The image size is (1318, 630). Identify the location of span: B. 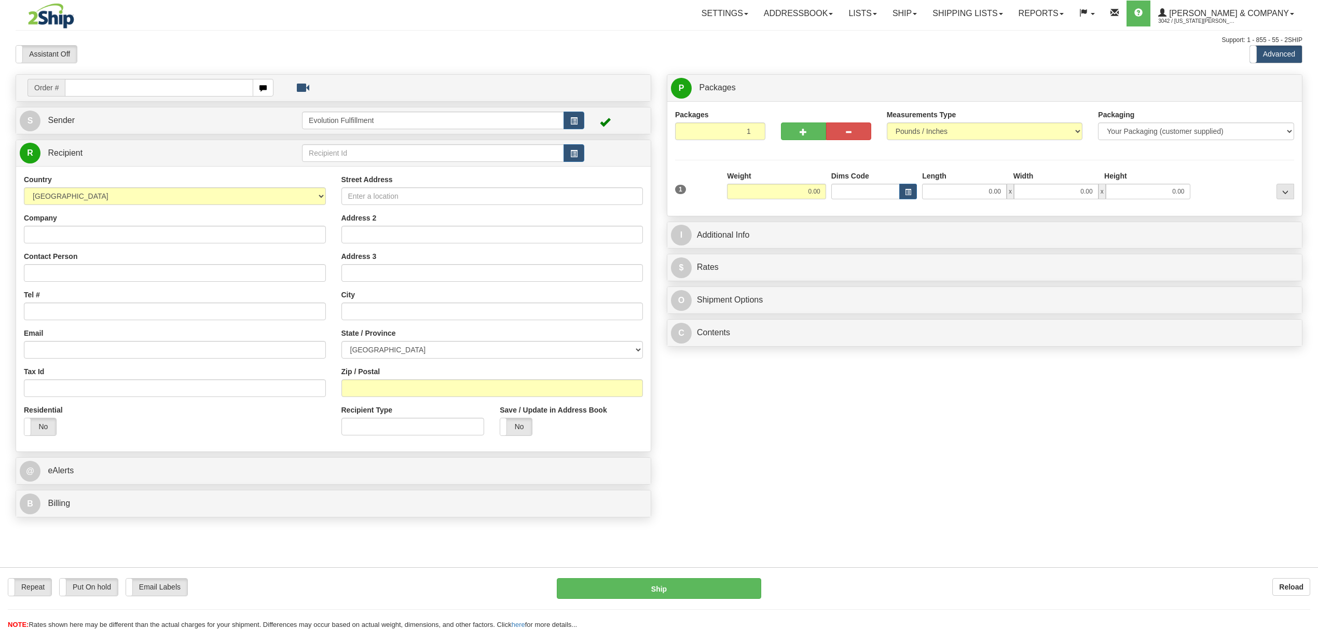
(30, 504).